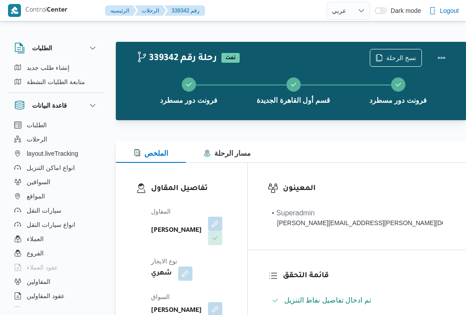  I want to click on button: Logout, so click(444, 11).